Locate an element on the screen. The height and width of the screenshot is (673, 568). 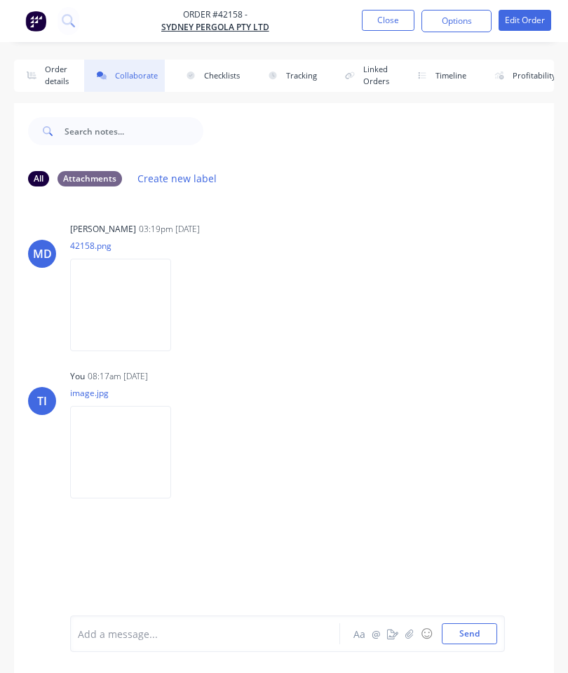
button: Options is located at coordinates (456, 21).